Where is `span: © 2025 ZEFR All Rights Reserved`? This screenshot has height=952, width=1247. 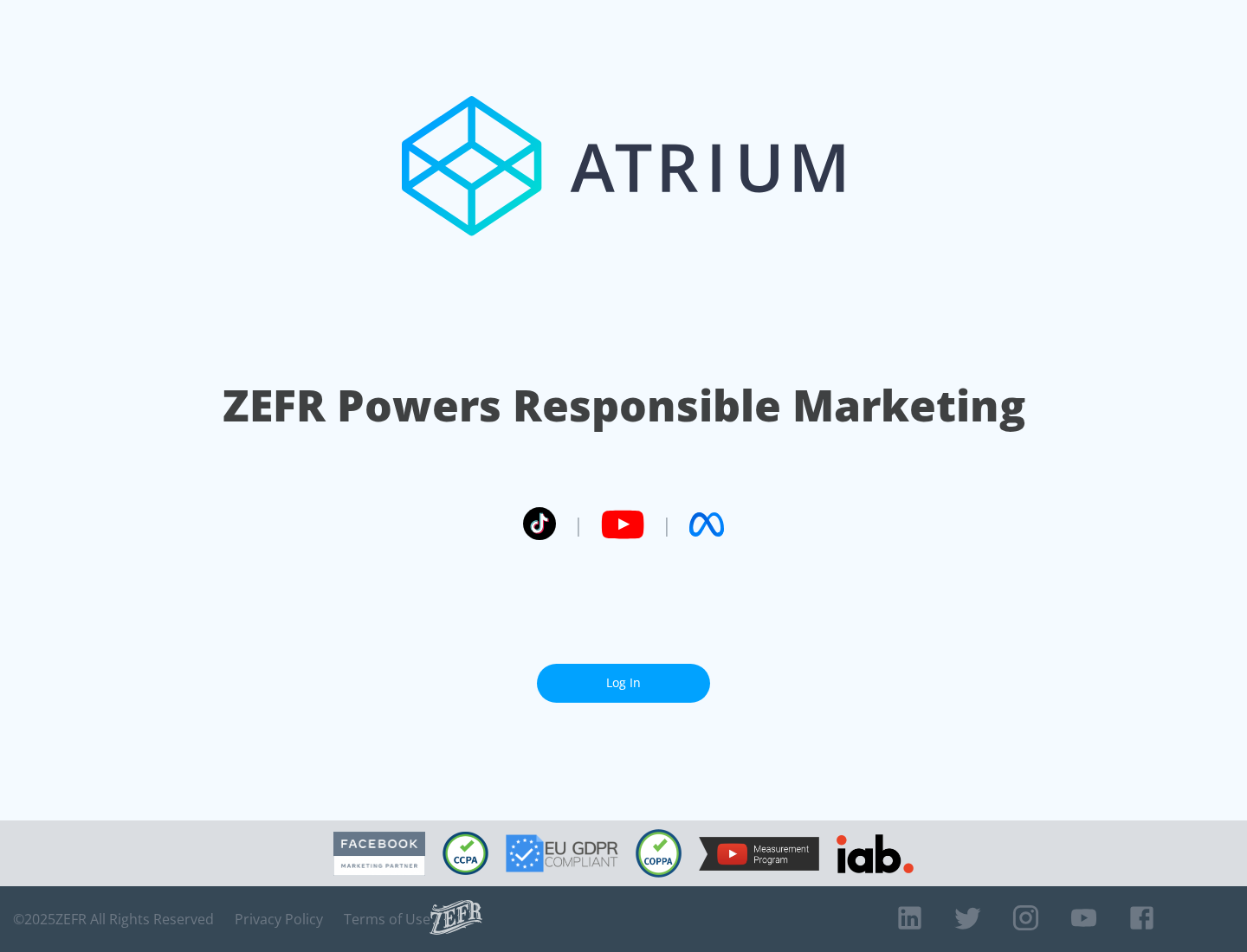 span: © 2025 ZEFR All Rights Reserved is located at coordinates (113, 919).